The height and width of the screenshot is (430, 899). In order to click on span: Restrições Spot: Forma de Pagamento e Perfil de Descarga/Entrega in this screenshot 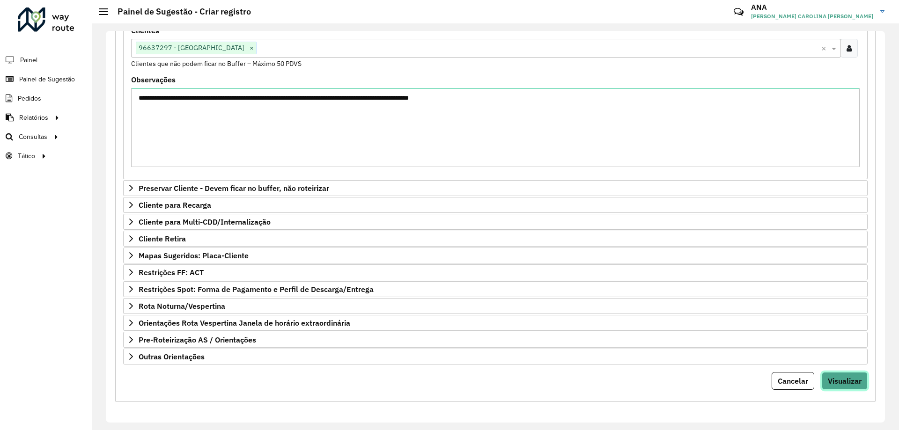, I will do `click(256, 289)`.